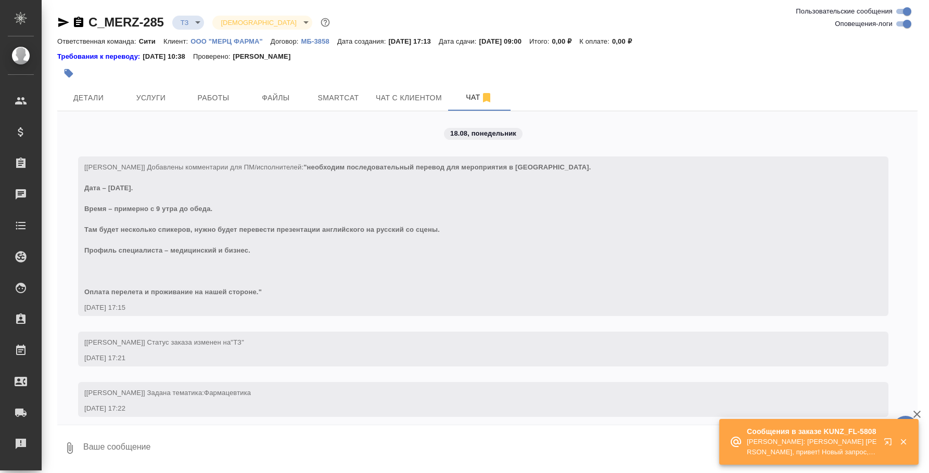 The height and width of the screenshot is (473, 929). Describe the element at coordinates (458, 41) in the screenshot. I see `p: Дата сдачи:` at that location.